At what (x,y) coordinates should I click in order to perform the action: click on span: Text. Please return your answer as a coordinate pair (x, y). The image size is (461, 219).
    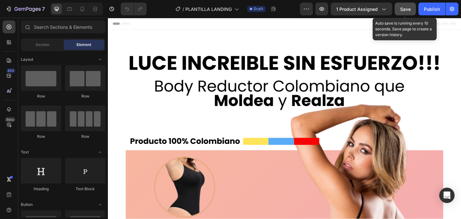
    Looking at the image, I should click on (25, 152).